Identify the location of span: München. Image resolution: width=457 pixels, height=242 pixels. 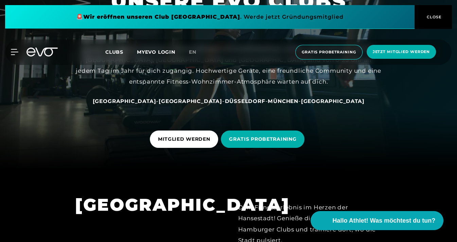
(283, 101).